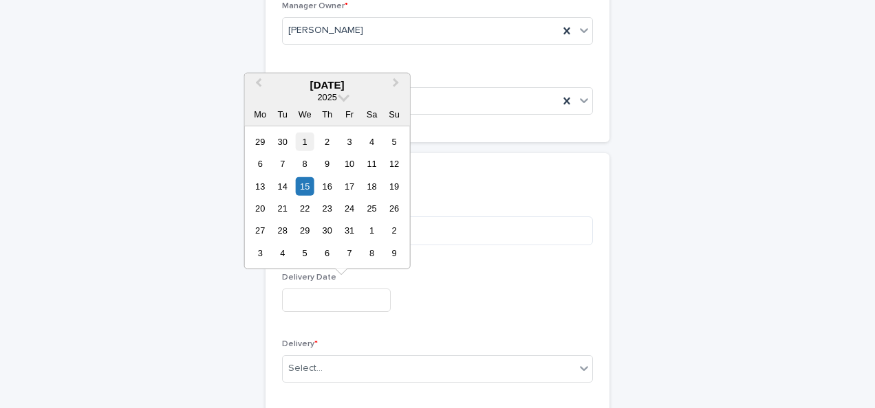  What do you see at coordinates (371, 113) in the screenshot?
I see `div: Sa` at bounding box center [371, 113].